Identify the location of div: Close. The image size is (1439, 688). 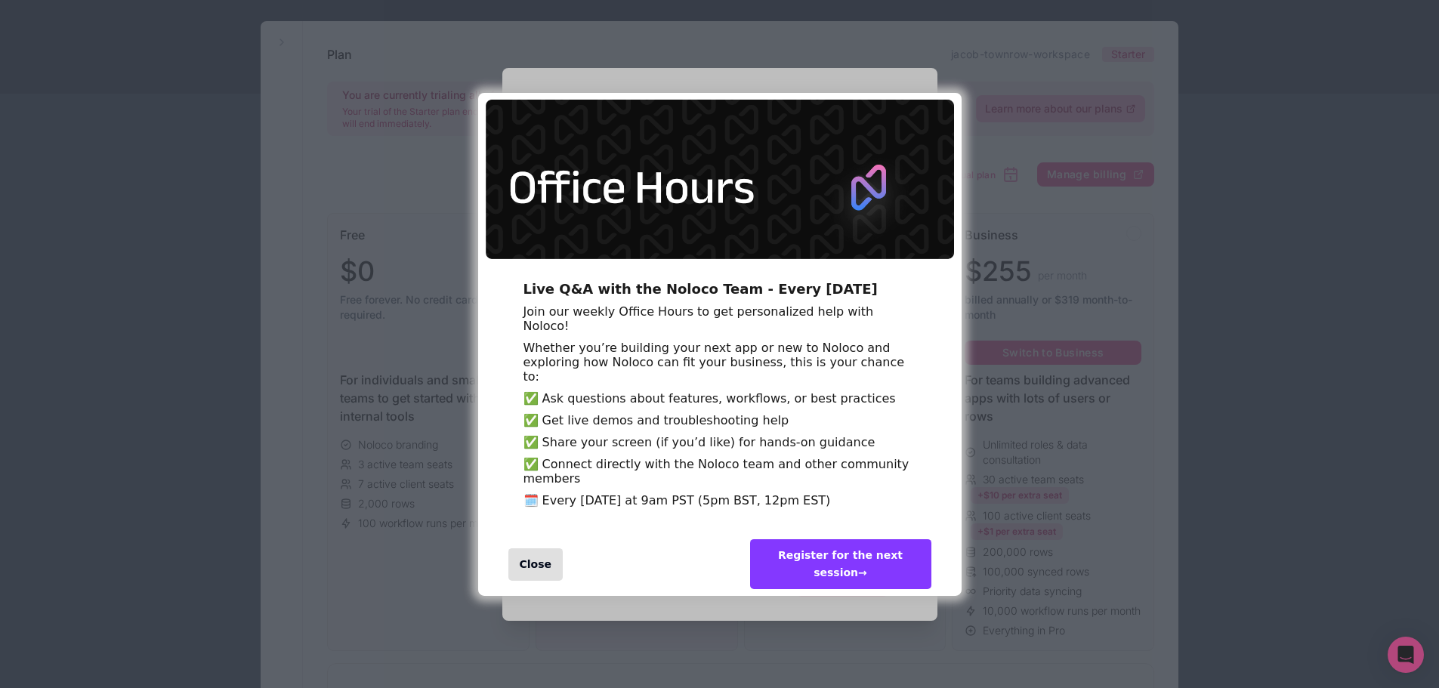
(536, 564).